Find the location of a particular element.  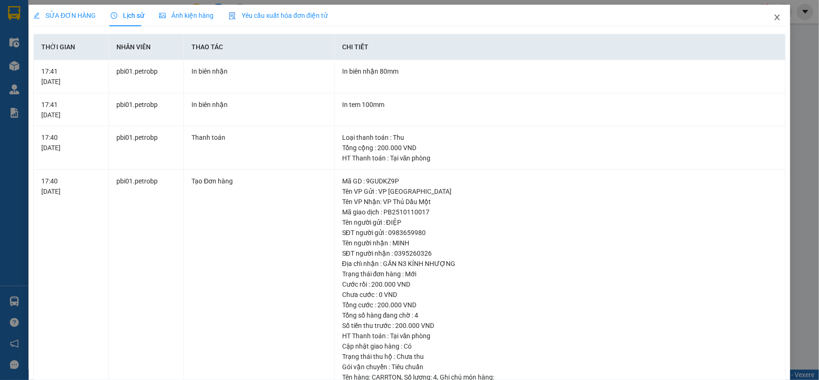

span: SỬA ĐƠN HÀNG is located at coordinates (64, 15).